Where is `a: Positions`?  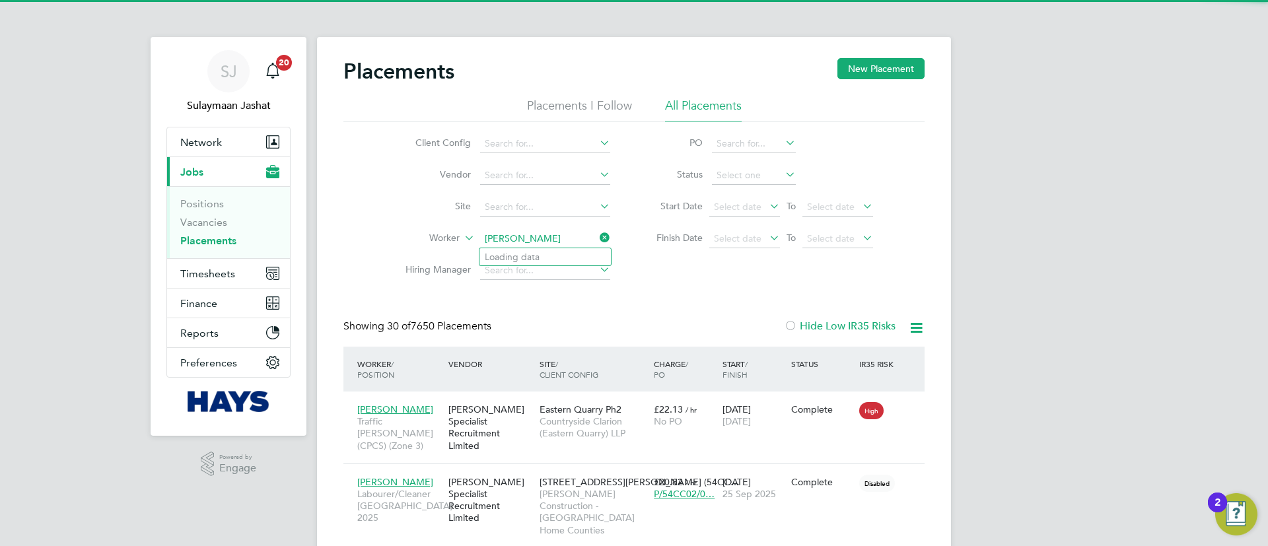 a: Positions is located at coordinates (202, 203).